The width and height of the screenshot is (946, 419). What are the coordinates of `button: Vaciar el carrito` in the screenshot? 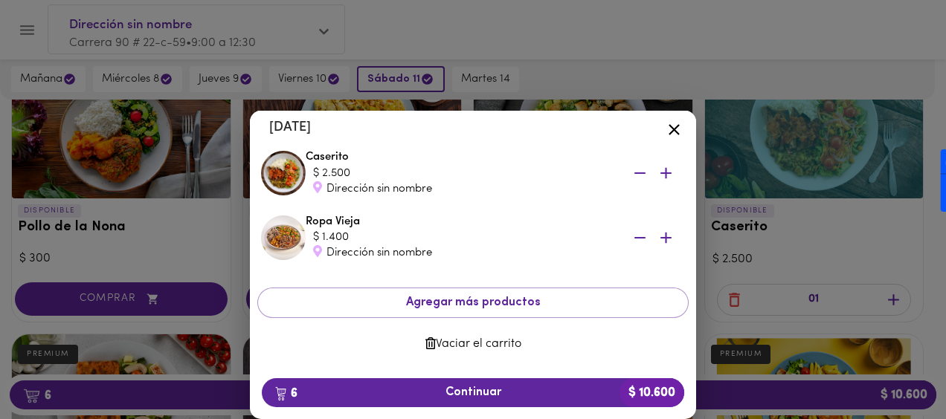 It's located at (473, 344).